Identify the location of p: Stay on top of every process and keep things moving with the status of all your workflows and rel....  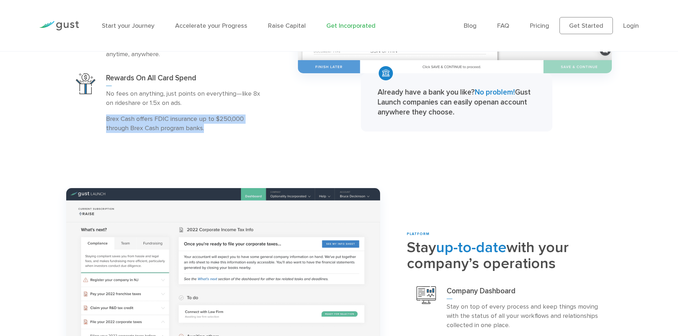
(524, 316).